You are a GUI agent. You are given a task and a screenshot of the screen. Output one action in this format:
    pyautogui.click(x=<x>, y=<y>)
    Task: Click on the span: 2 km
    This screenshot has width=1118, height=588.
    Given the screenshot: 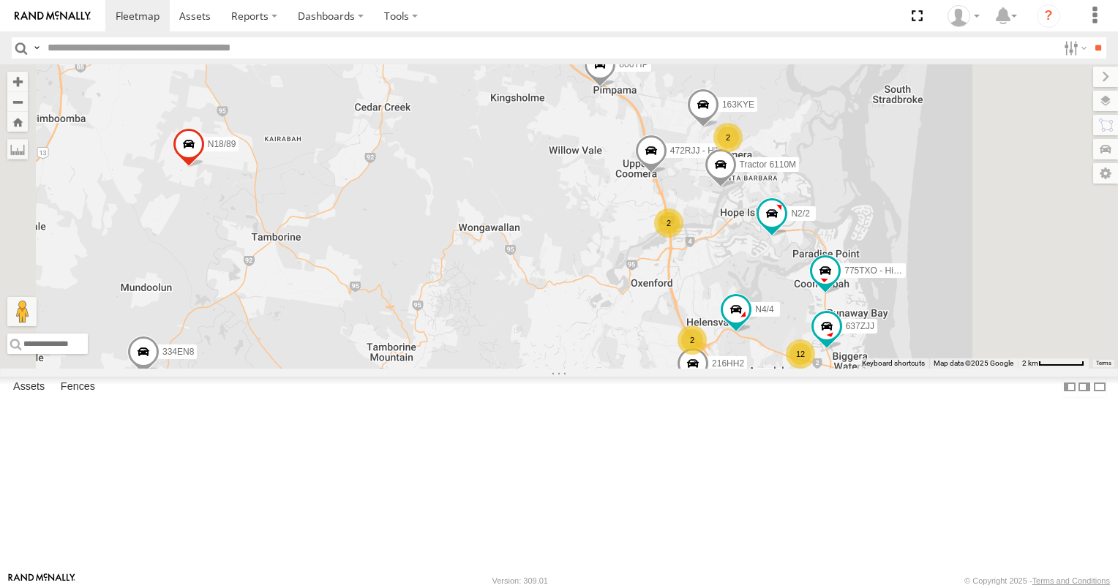 What is the action you would take?
    pyautogui.click(x=1030, y=363)
    